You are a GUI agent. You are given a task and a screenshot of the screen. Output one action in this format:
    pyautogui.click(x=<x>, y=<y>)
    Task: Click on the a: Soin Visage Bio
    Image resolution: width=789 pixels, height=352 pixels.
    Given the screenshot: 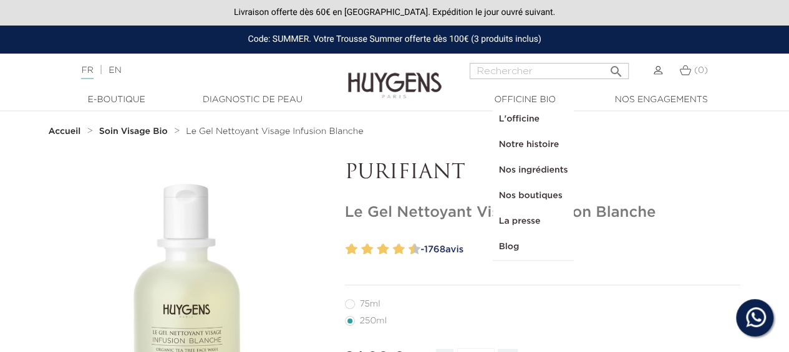 What is the action you would take?
    pyautogui.click(x=135, y=132)
    